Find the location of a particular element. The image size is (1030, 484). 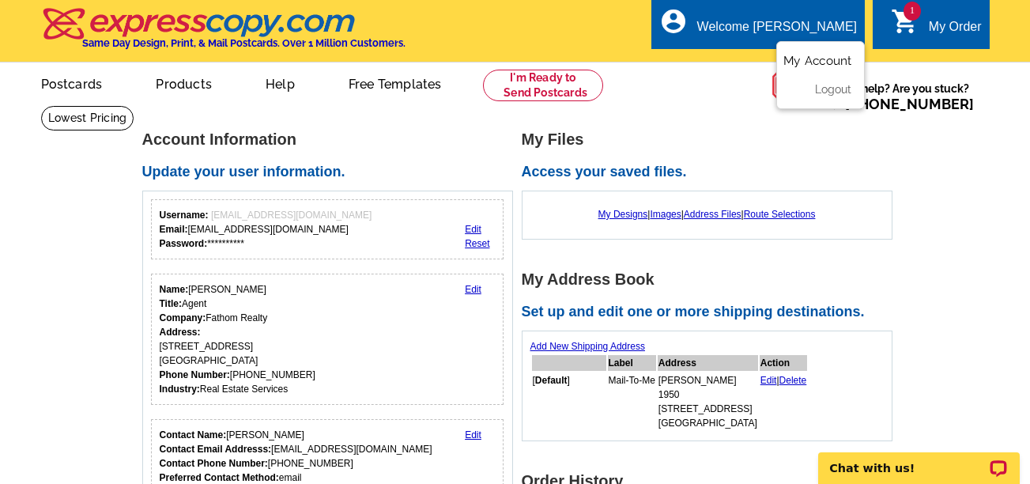

a: Postcards is located at coordinates (72, 82).